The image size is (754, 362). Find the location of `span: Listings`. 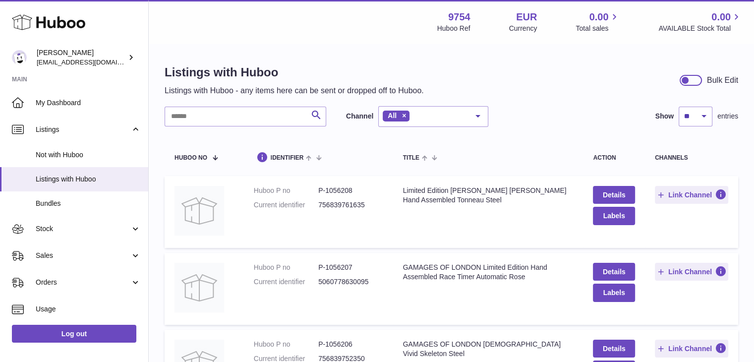

span: Listings is located at coordinates (83, 129).